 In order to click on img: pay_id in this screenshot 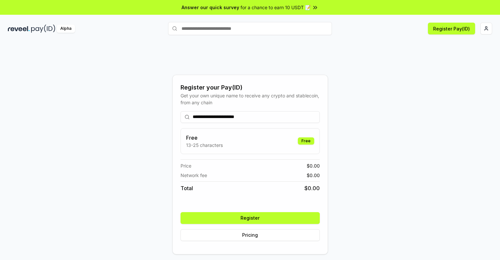, I will do `click(43, 29)`.